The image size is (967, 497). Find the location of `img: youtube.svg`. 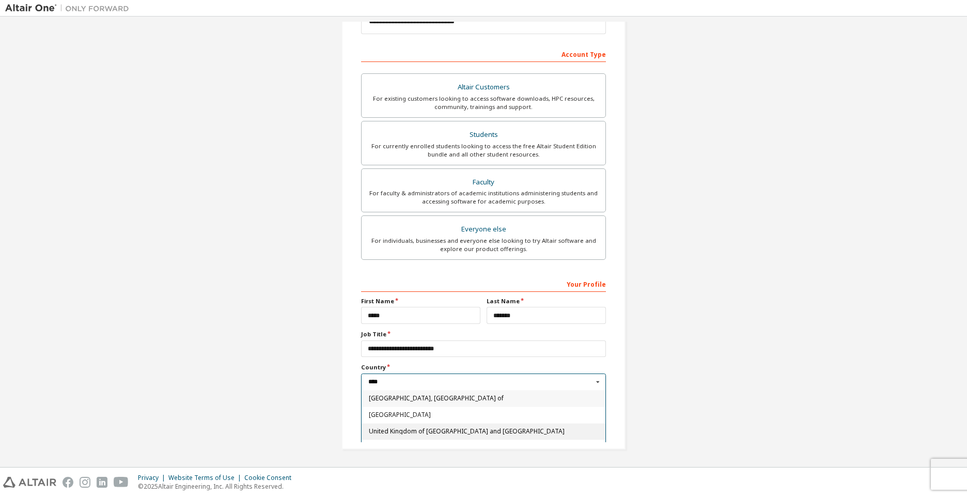

img: youtube.svg is located at coordinates (121, 482).